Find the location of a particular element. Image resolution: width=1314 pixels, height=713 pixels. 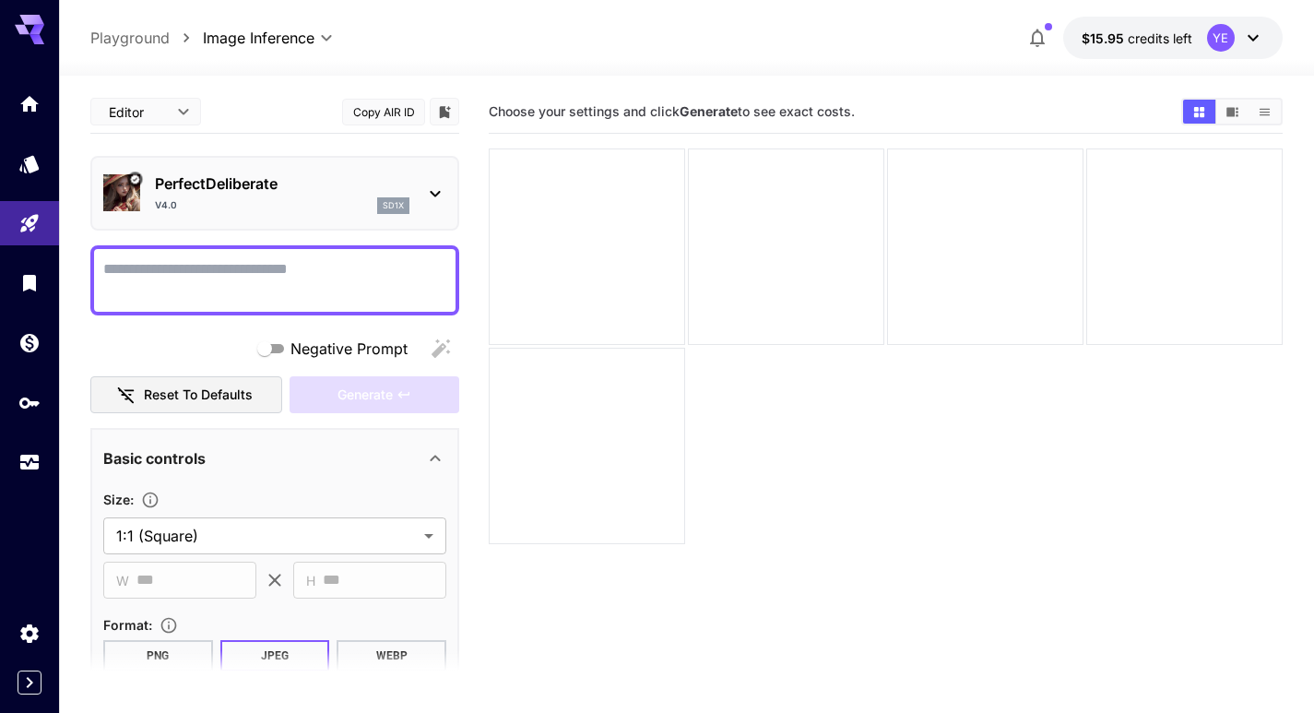

p: PerfectDeliberate is located at coordinates (282, 183).